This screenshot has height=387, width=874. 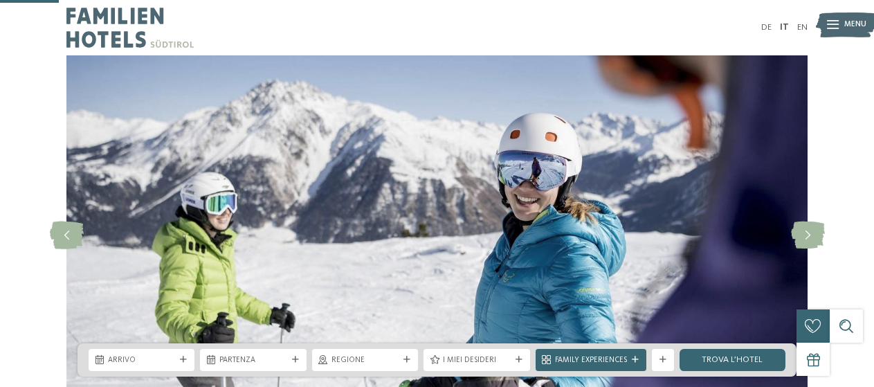 What do you see at coordinates (802, 27) in the screenshot?
I see `a: EN` at bounding box center [802, 27].